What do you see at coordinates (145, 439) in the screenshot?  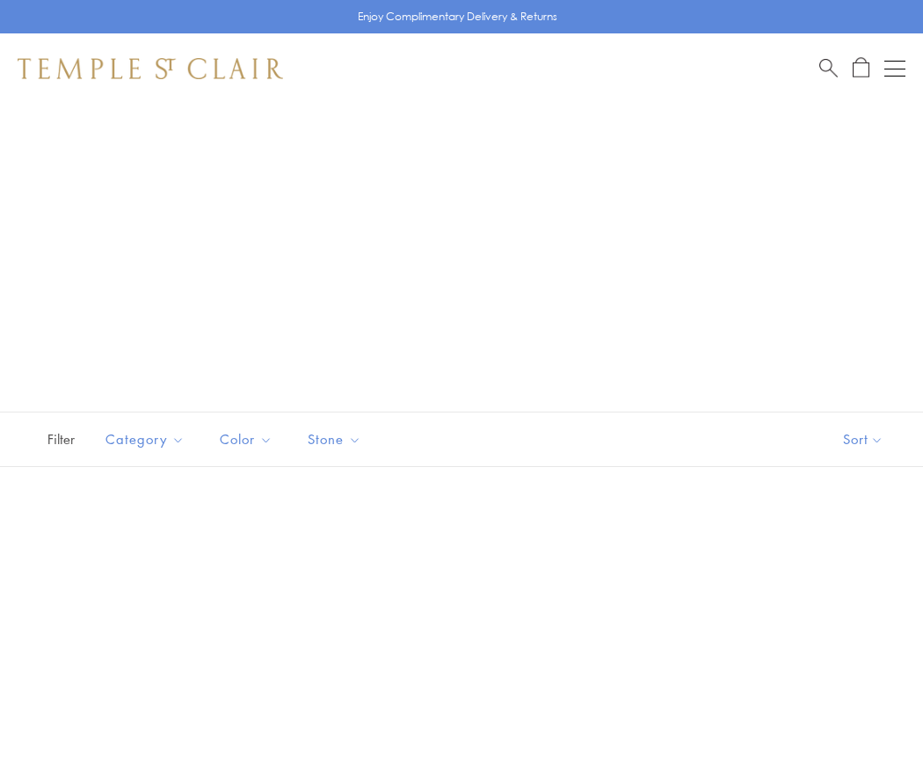 I see `button: Category` at bounding box center [145, 439].